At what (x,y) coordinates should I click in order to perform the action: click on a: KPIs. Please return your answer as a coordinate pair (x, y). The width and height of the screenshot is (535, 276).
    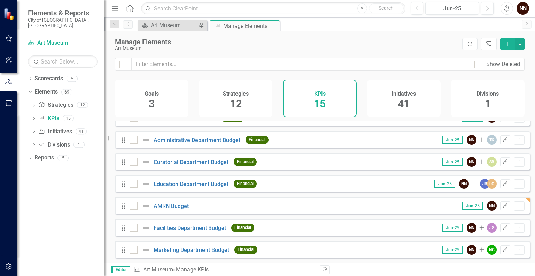
    Looking at the image, I should click on (48, 118).